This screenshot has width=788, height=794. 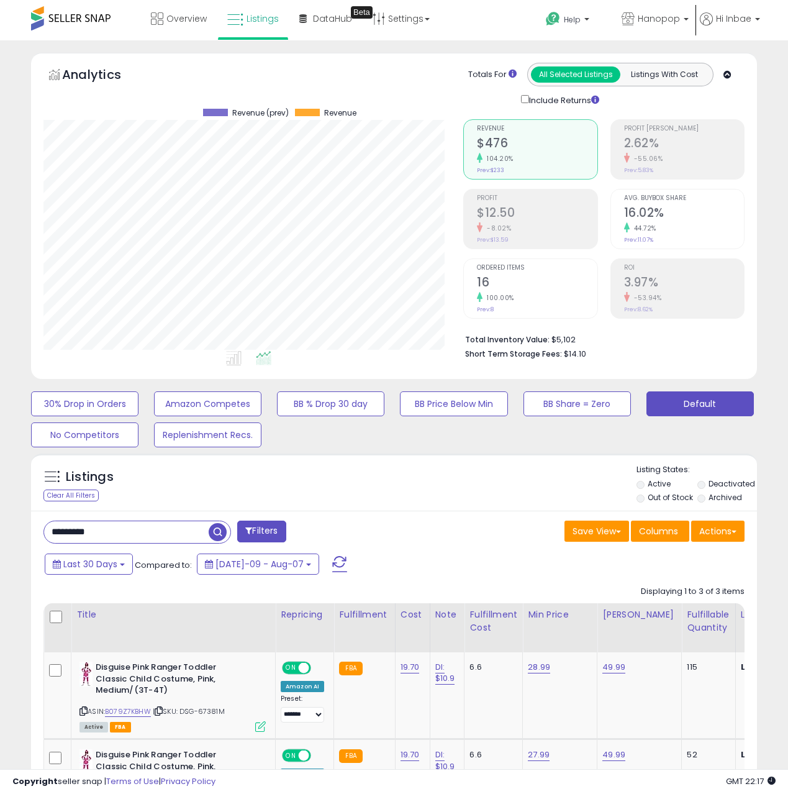 What do you see at coordinates (537, 129) in the screenshot?
I see `span: Revenue` at bounding box center [537, 129].